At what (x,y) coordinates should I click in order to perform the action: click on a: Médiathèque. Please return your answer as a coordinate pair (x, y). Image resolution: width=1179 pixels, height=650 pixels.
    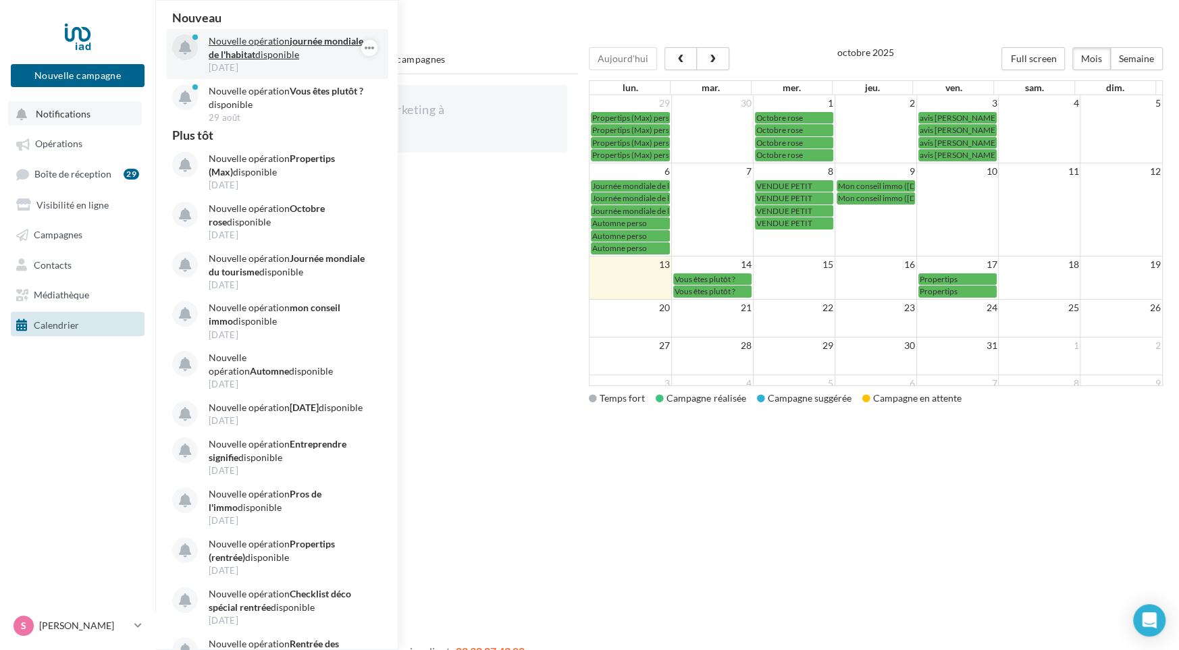
    Looking at the image, I should click on (78, 294).